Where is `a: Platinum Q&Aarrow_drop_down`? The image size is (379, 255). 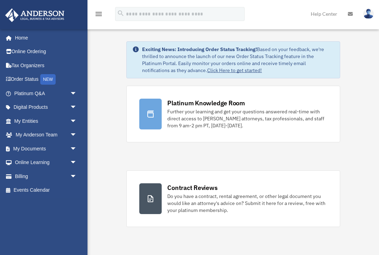 a: Platinum Q&Aarrow_drop_down is located at coordinates (46, 93).